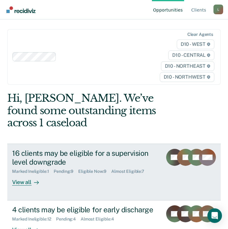 This screenshot has height=229, width=228. I want to click on div: Marked Ineligible : 12, so click(34, 219).